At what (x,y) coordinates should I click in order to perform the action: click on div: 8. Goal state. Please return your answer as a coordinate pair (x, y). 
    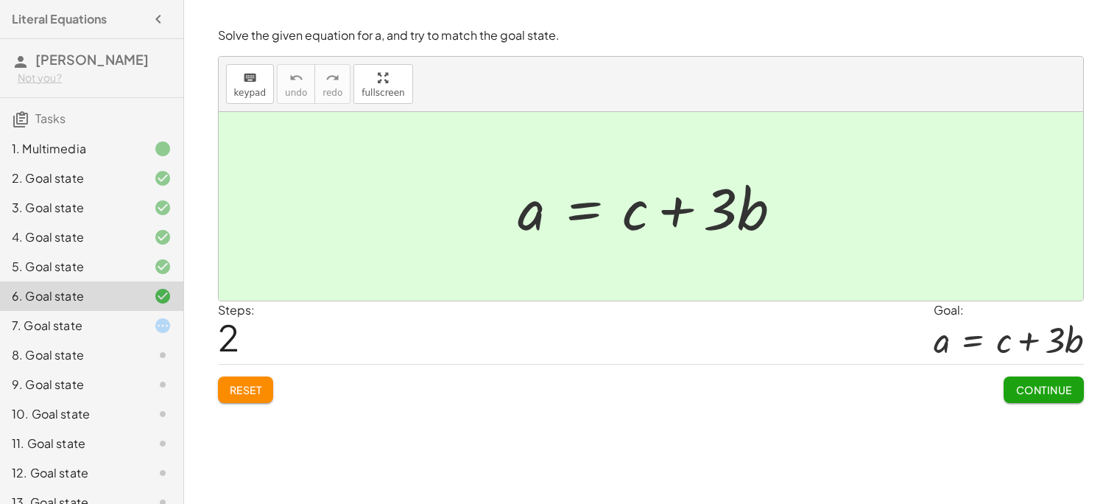
    Looking at the image, I should click on (71, 355).